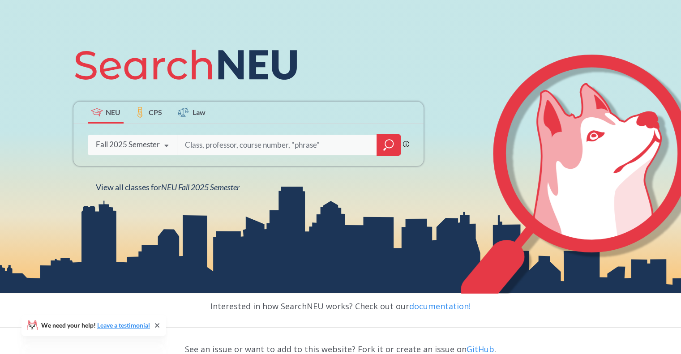  Describe the element at coordinates (128, 145) in the screenshot. I see `div: Fall 2025 Semester` at that location.